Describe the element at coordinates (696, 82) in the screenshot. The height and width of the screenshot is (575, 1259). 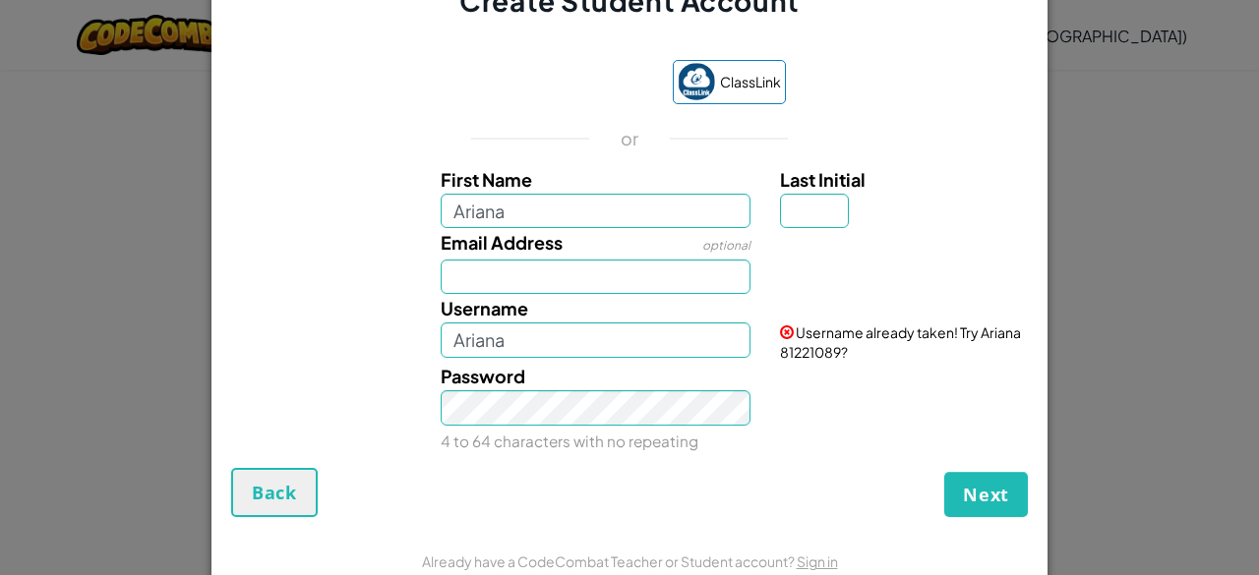
I see `img: classlink-logo-small.png` at that location.